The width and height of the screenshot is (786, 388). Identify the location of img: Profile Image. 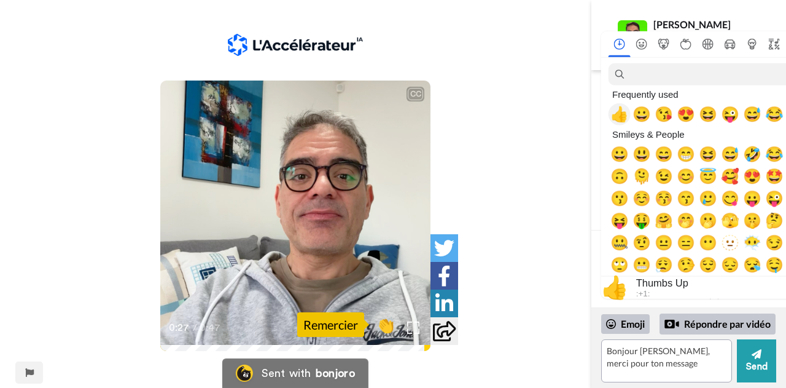
(633, 35).